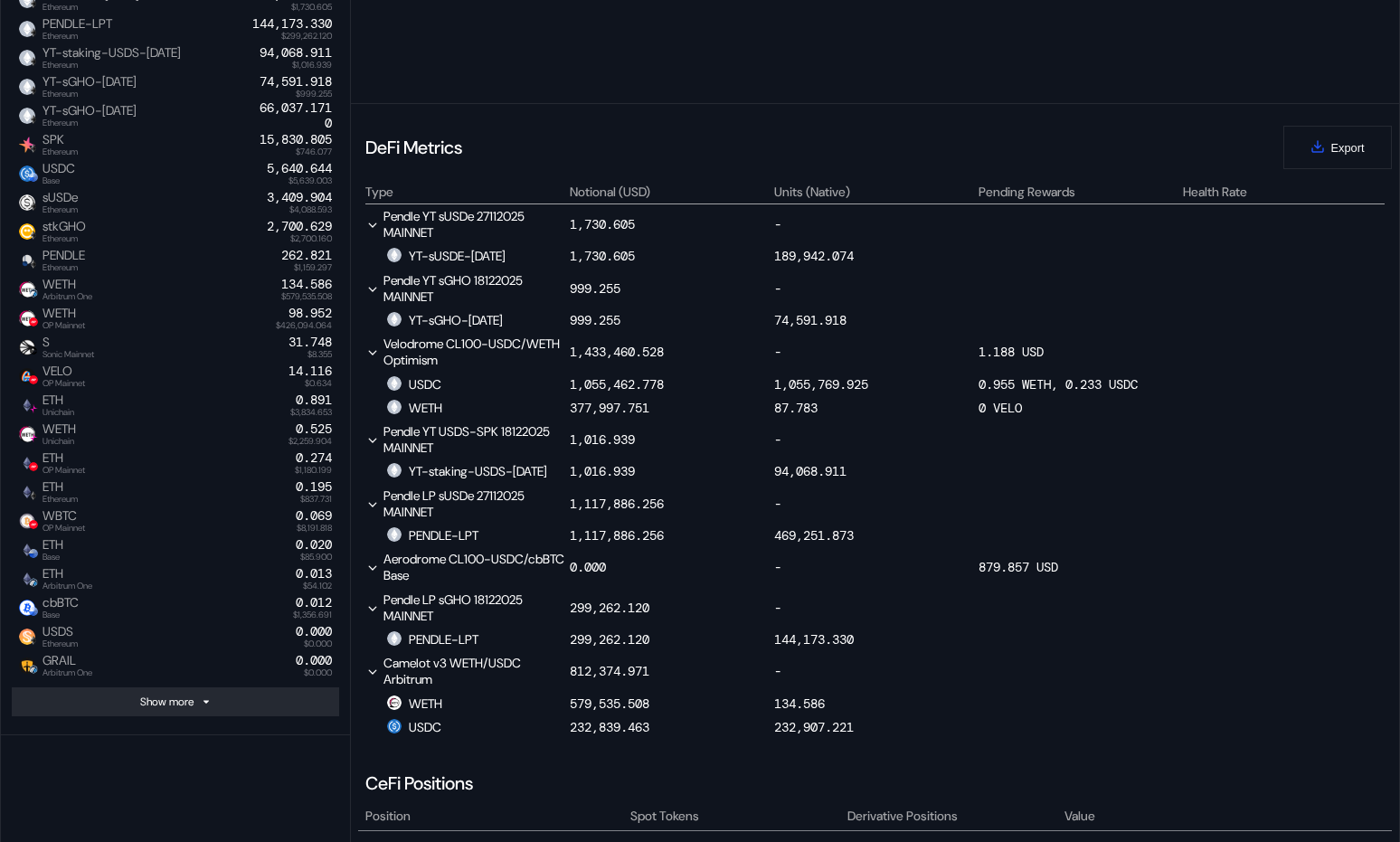  Describe the element at coordinates (27, 376) in the screenshot. I see `img: velo.png` at that location.